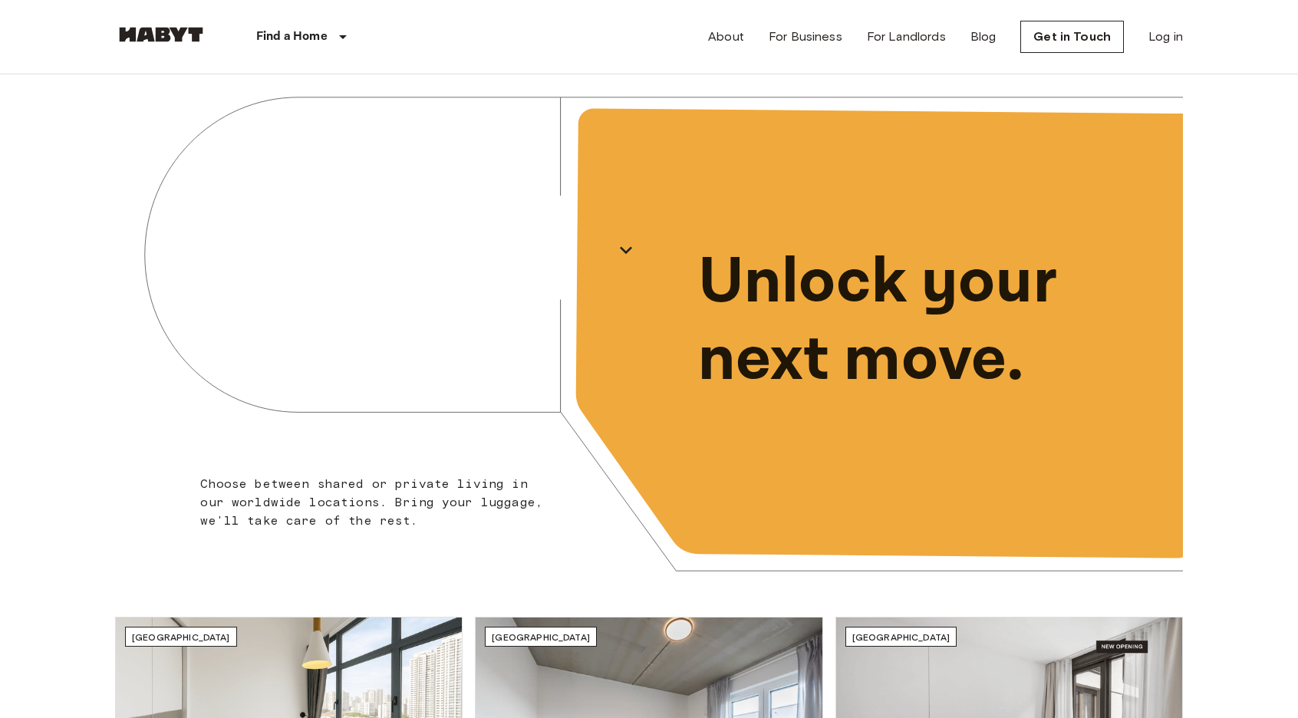 The height and width of the screenshot is (718, 1298). What do you see at coordinates (161, 35) in the screenshot?
I see `img: Habyt` at bounding box center [161, 35].